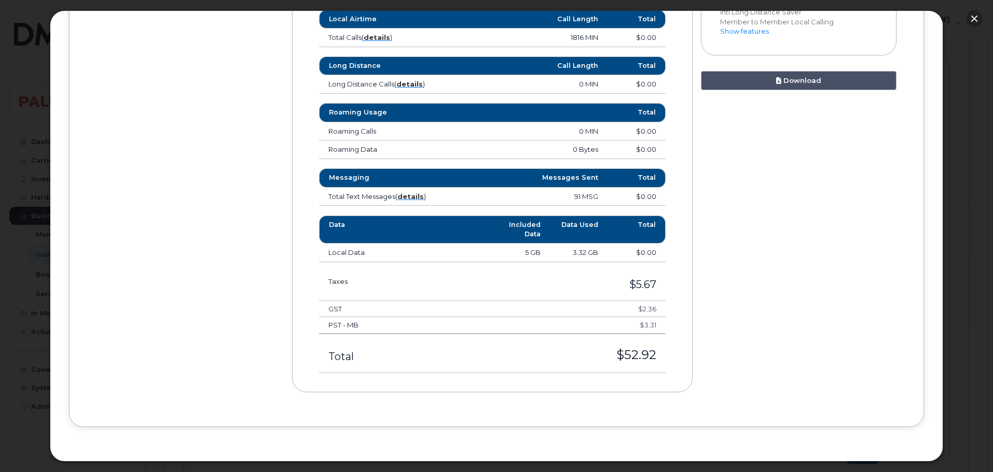 This screenshot has width=993, height=472. Describe the element at coordinates (566, 355) in the screenshot. I see `h3: $52.92` at that location.